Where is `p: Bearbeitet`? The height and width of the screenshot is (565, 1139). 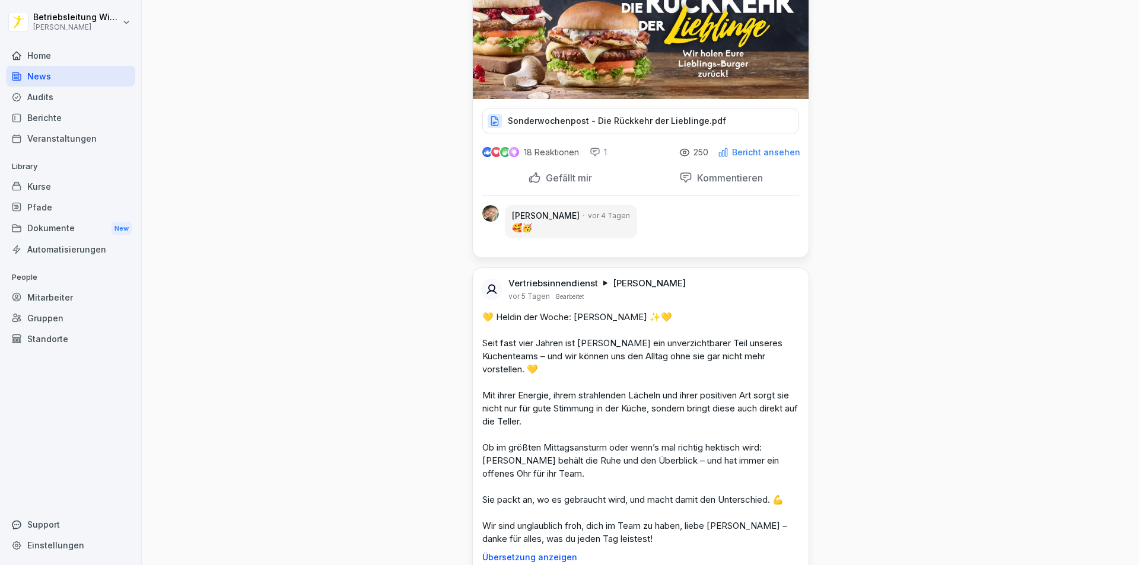
p: Bearbeitet is located at coordinates (570, 297).